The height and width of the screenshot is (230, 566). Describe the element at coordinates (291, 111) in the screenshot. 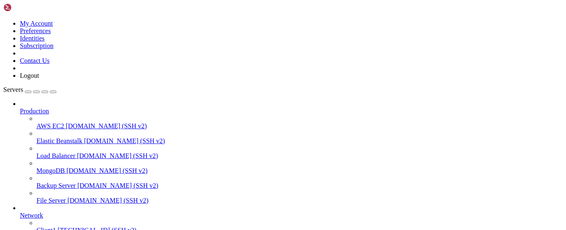

I see `a: Production` at that location.